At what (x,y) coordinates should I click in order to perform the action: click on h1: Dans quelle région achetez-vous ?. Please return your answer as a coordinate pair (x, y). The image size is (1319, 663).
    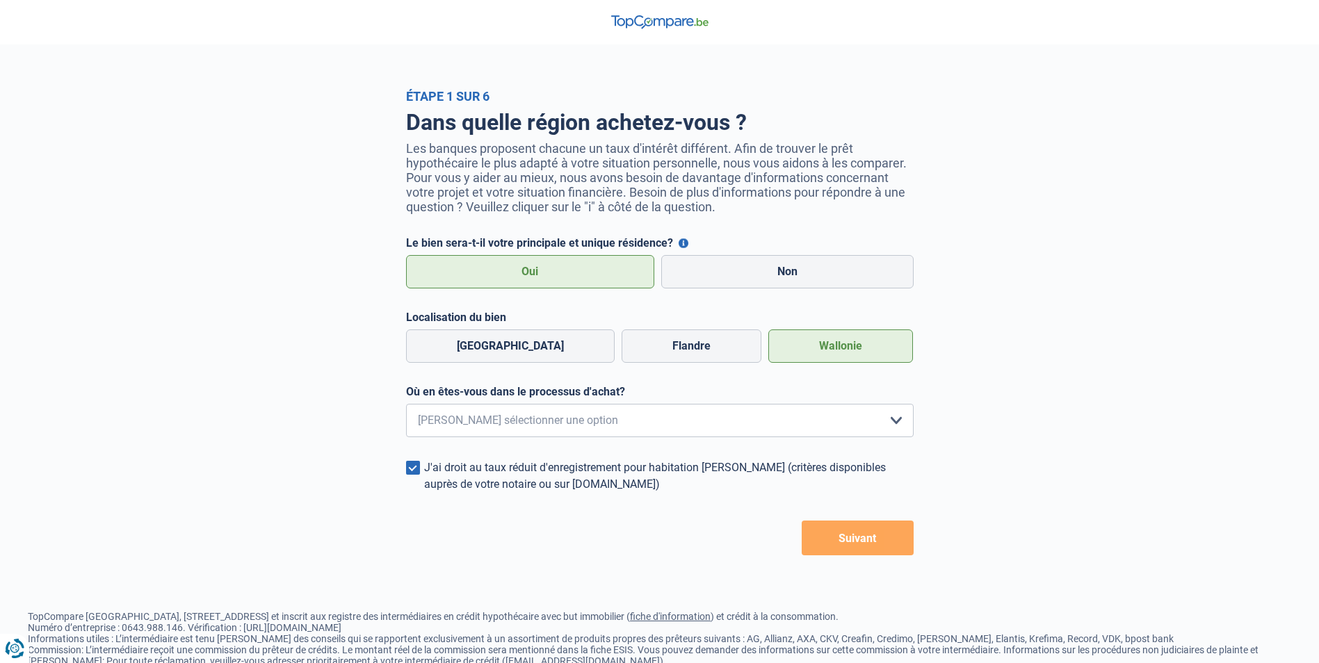
    Looking at the image, I should click on (660, 122).